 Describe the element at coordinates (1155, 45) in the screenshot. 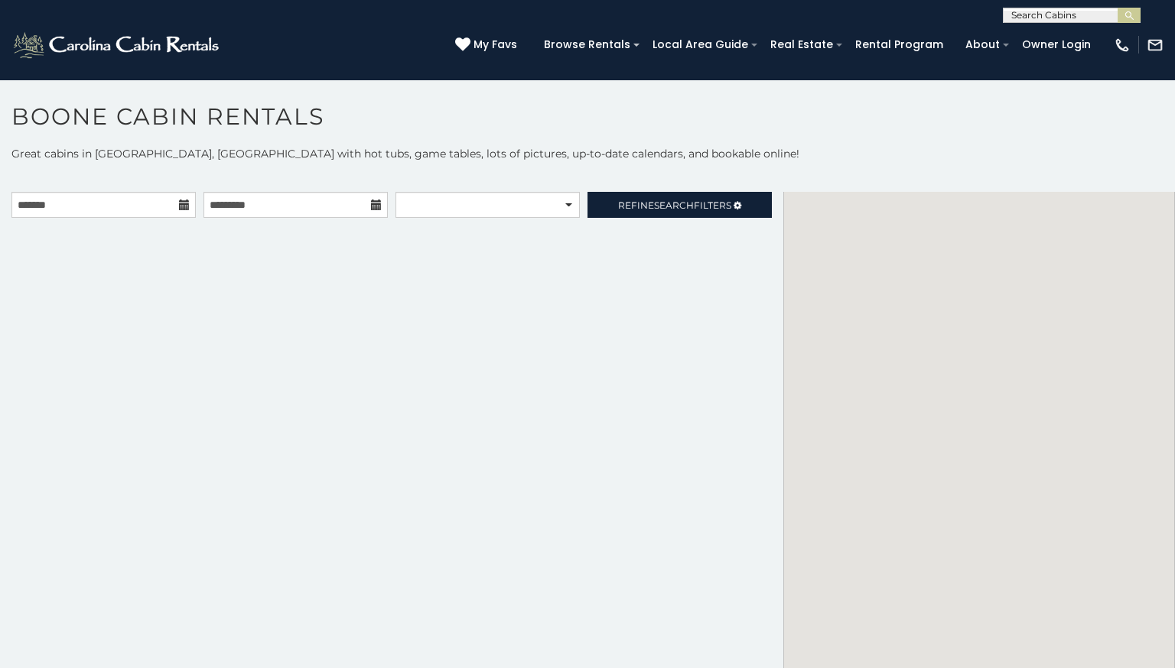

I see `img: mail-regular-white.png` at that location.